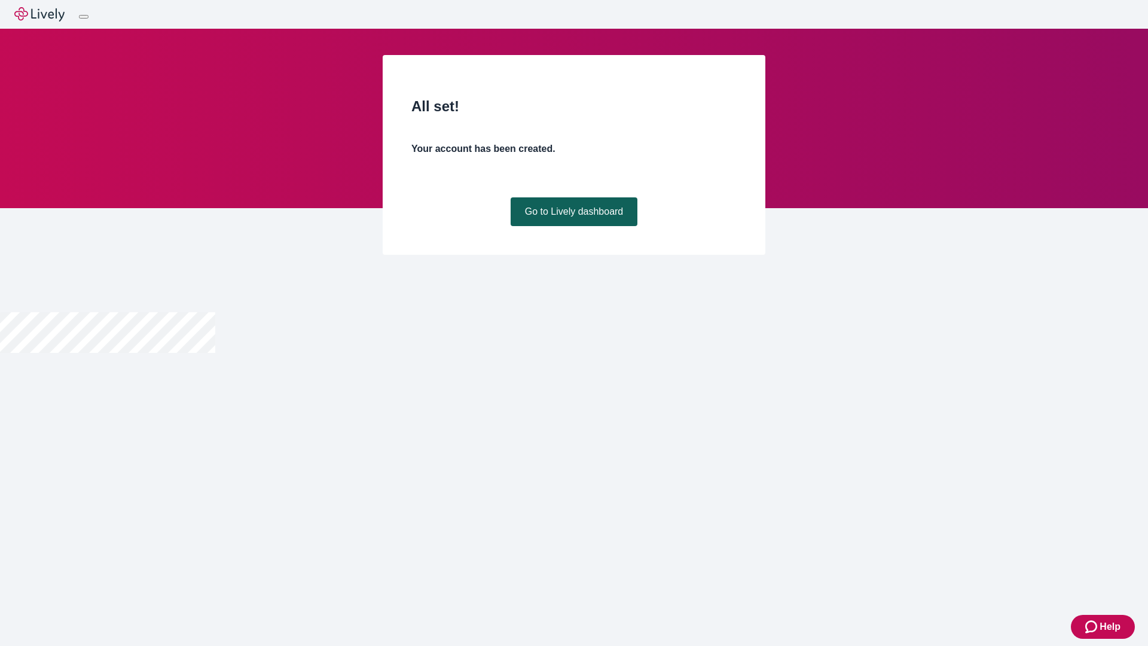  I want to click on button: Log out, so click(84, 17).